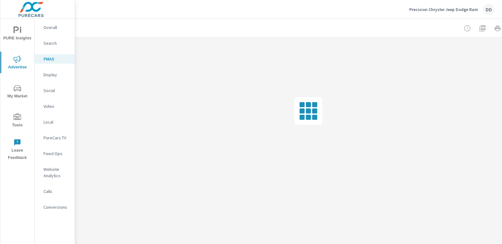 This screenshot has height=244, width=502. Describe the element at coordinates (55, 43) in the screenshot. I see `div: Search` at that location.